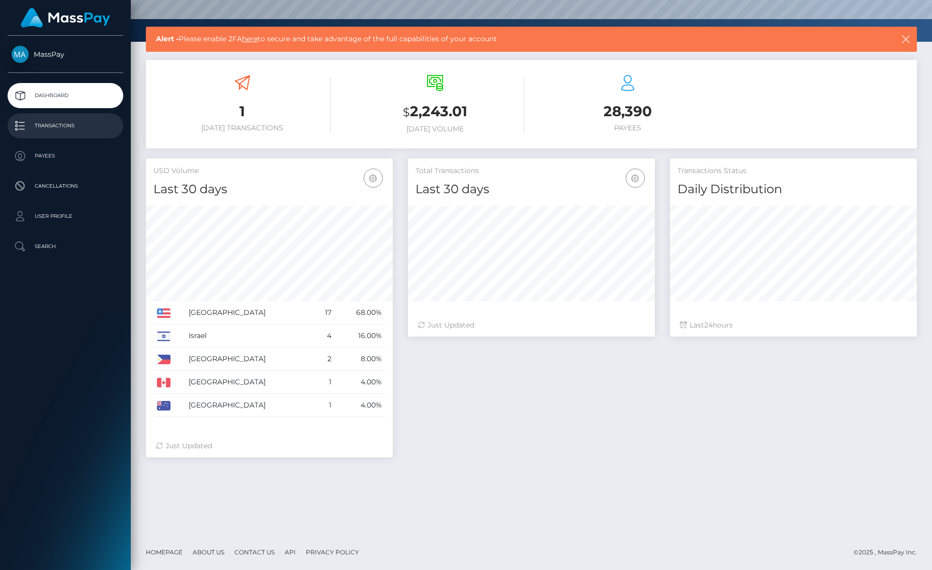 The image size is (932, 570). Describe the element at coordinates (65, 247) in the screenshot. I see `a: Search` at that location.